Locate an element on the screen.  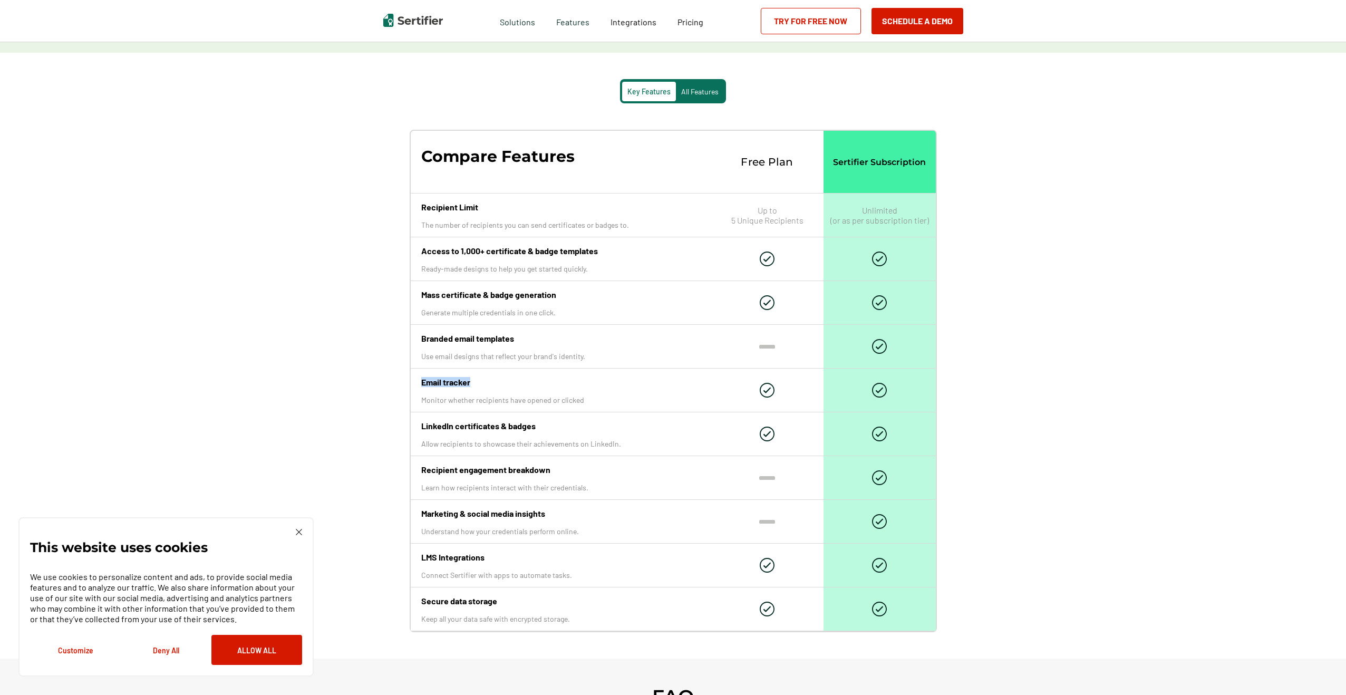
p: Monitor whether recipients have opened or clicked is located at coordinates (561, 400).